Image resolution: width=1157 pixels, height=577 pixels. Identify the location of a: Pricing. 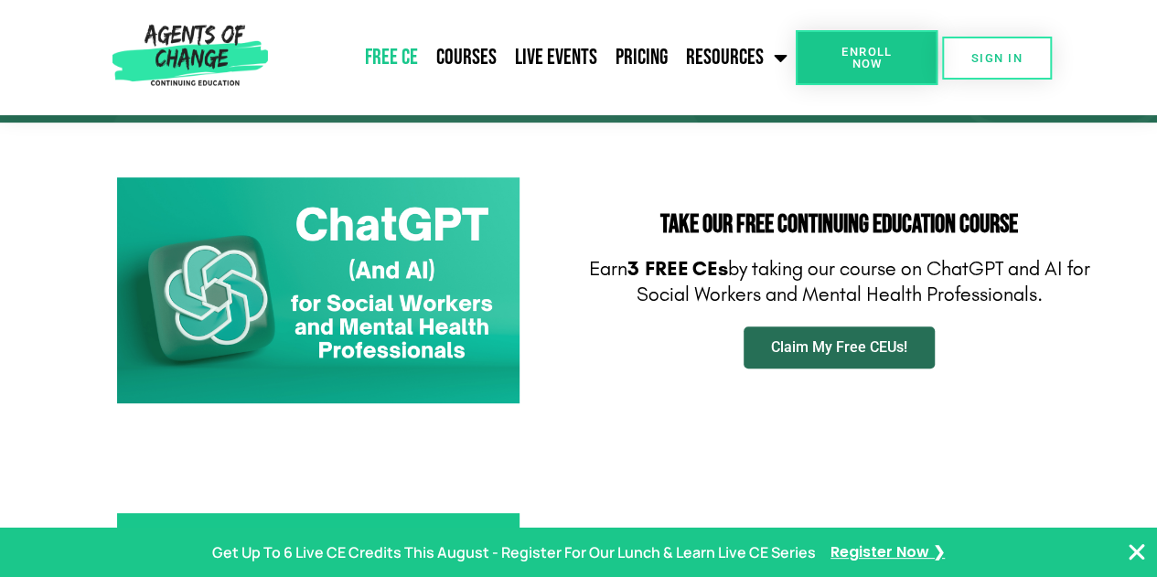
(641, 58).